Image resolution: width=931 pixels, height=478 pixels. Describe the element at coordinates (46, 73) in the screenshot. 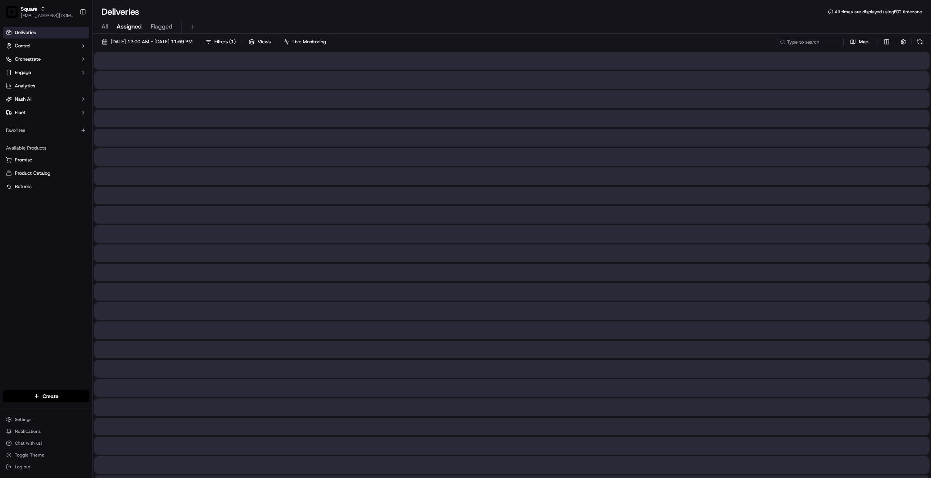

I see `button: Engage` at that location.